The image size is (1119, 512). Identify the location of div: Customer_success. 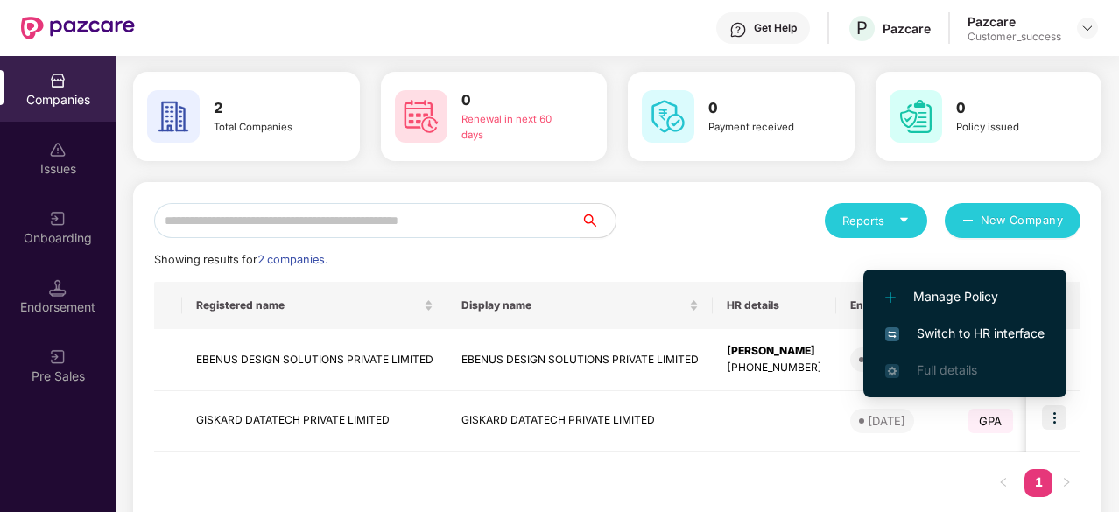
(1014, 37).